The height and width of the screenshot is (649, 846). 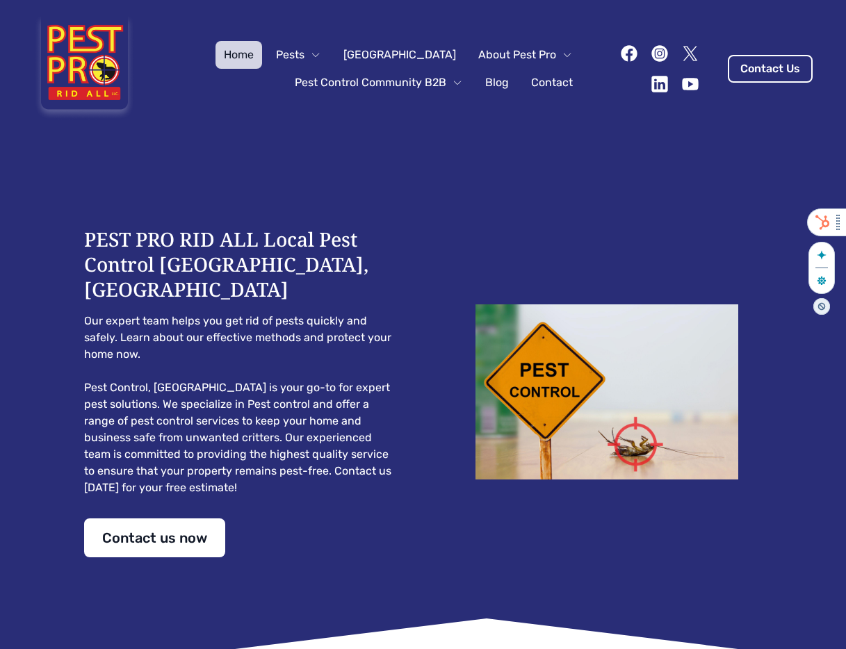 I want to click on button: Pests, so click(x=298, y=55).